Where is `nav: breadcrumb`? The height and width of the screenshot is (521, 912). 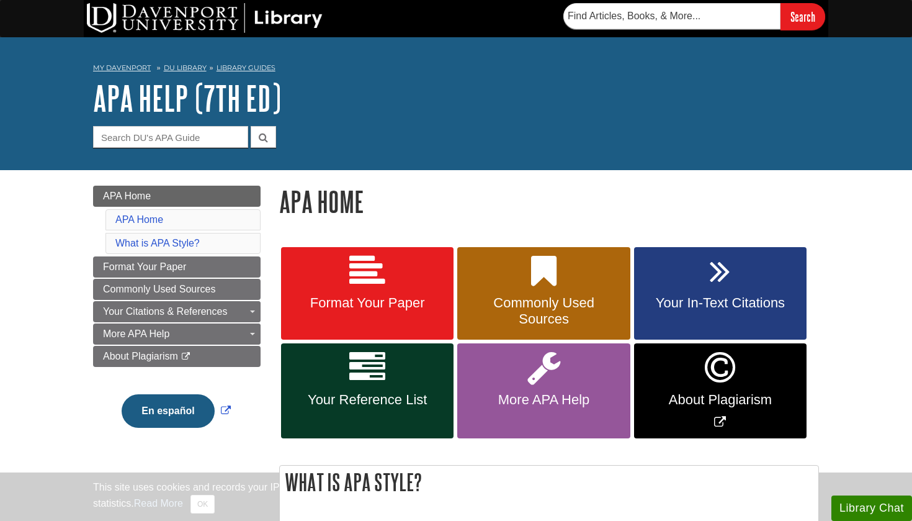
nav: breadcrumb is located at coordinates (456, 69).